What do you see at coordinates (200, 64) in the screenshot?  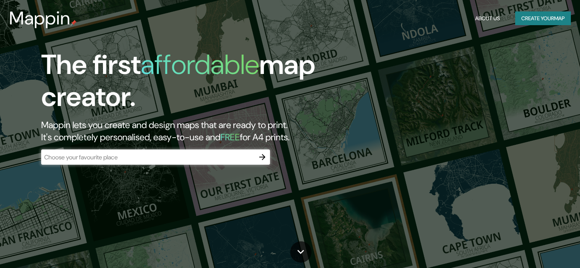 I see `h1: affordable` at bounding box center [200, 64].